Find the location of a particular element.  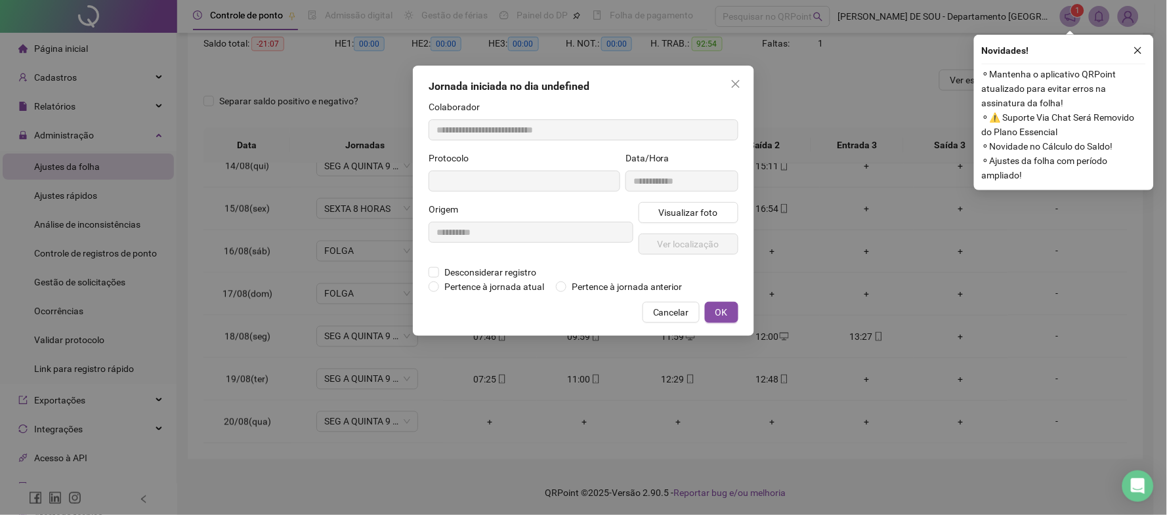

button: Ver localização is located at coordinates (689, 244).